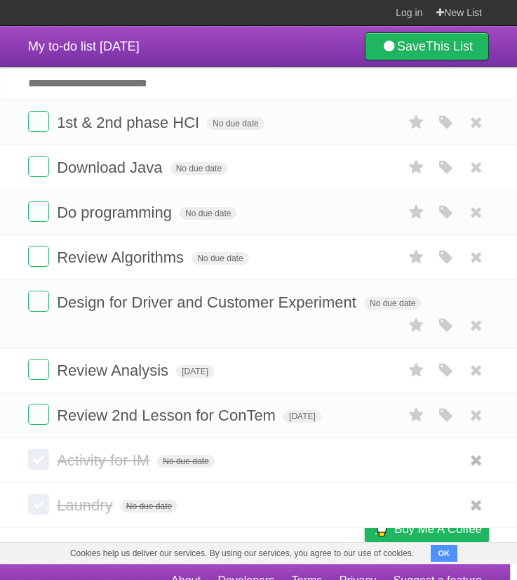 The image size is (517, 580). What do you see at coordinates (444, 553) in the screenshot?
I see `button: OK` at bounding box center [444, 553].